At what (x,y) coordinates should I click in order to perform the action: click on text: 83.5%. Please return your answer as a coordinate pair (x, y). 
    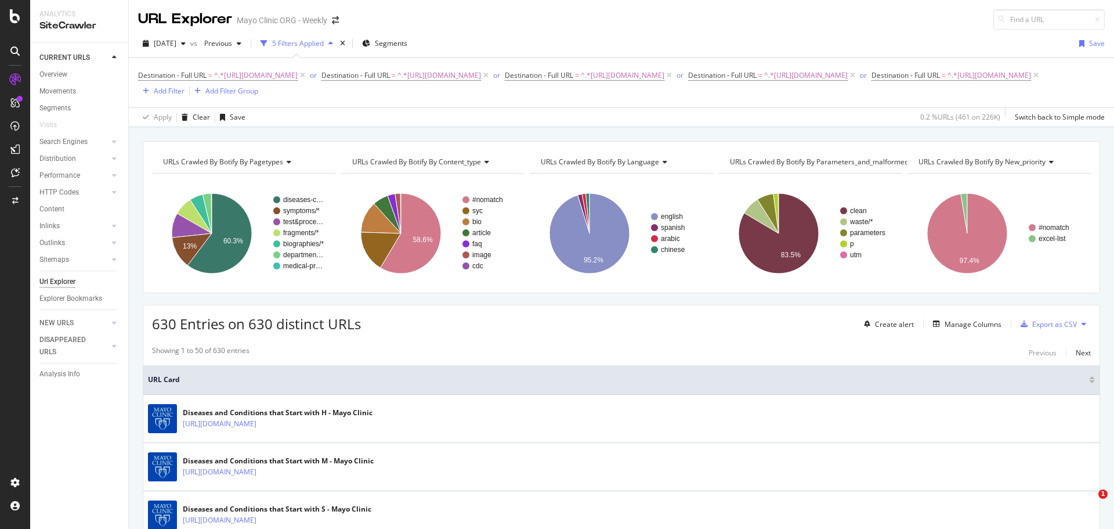
    Looking at the image, I should click on (791, 255).